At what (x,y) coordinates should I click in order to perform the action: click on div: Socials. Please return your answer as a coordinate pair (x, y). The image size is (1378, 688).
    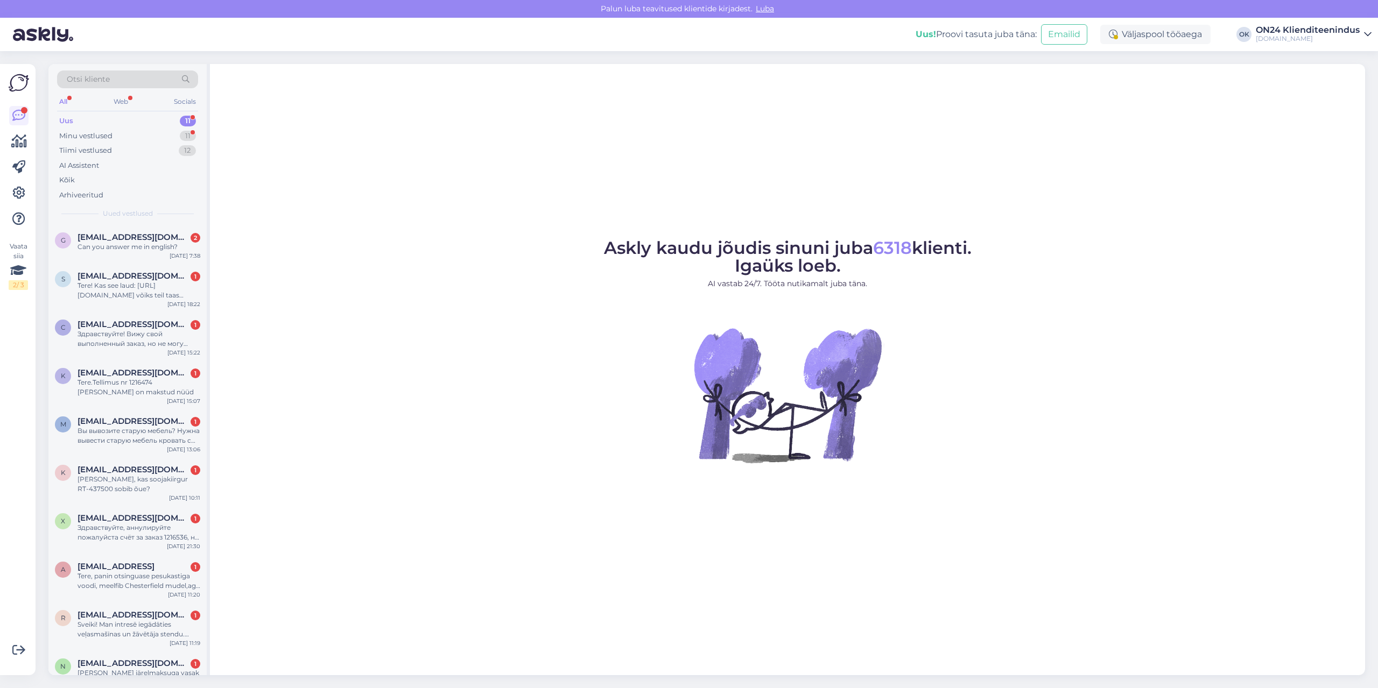
    Looking at the image, I should click on (185, 102).